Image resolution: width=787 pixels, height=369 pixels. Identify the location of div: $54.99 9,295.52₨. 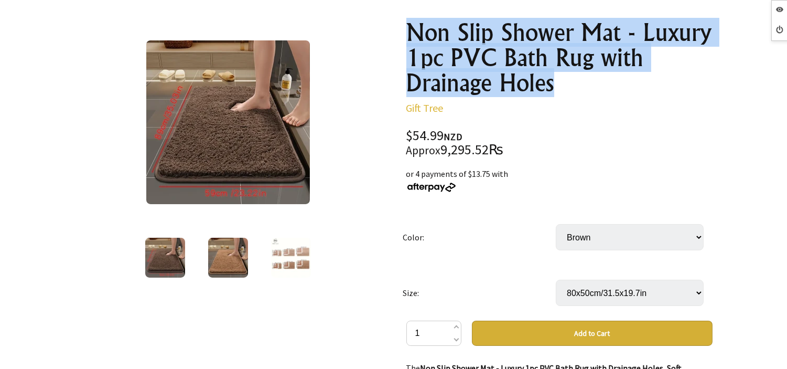
(560, 143).